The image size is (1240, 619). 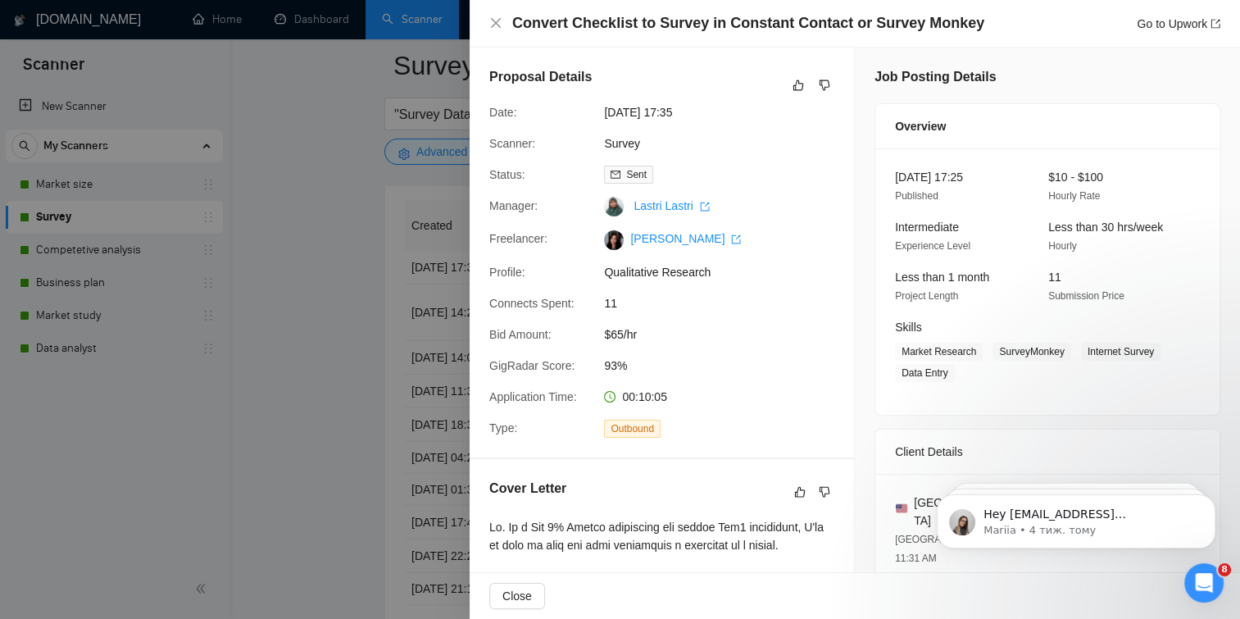 I want to click on span: Skills, so click(x=908, y=327).